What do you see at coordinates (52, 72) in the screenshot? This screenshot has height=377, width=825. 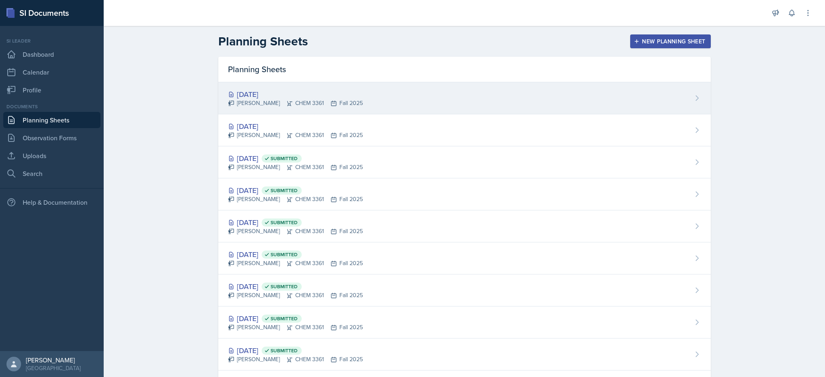 I see `a: Calendar` at bounding box center [52, 72].